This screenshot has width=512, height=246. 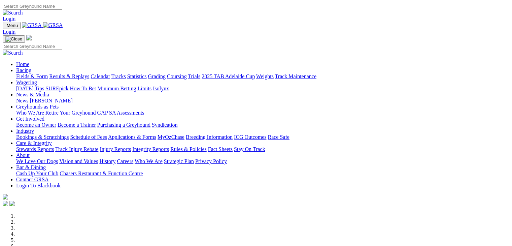 What do you see at coordinates (77, 149) in the screenshot?
I see `a: Track Injury Rebate` at bounding box center [77, 149].